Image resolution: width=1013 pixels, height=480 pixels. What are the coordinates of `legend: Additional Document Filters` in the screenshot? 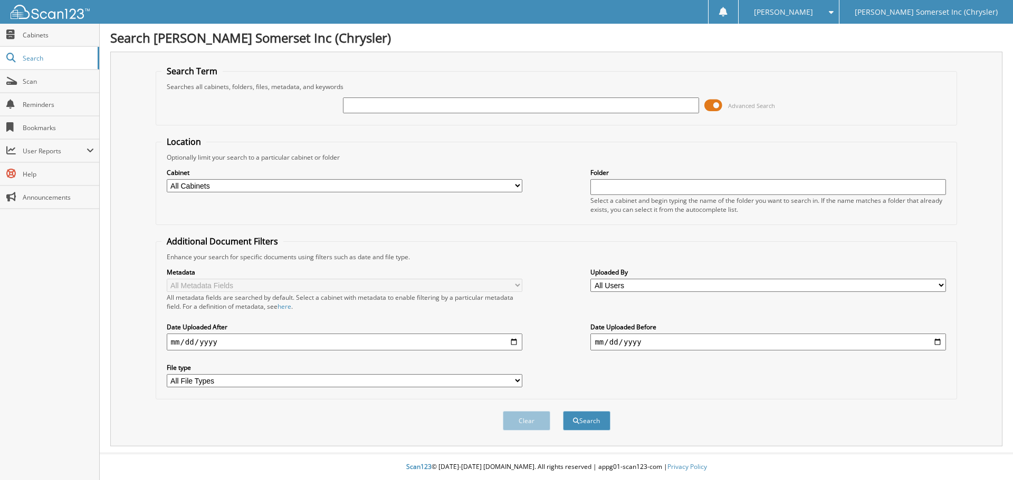 It's located at (222, 242).